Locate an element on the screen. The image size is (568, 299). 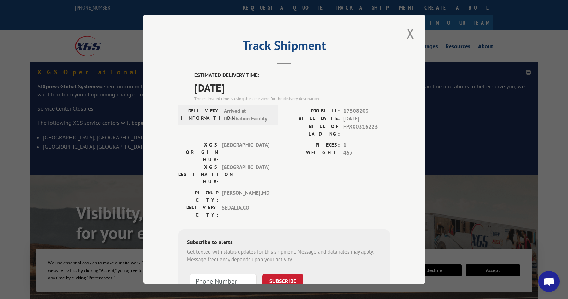
label: BILL DATE: is located at coordinates (312, 119).